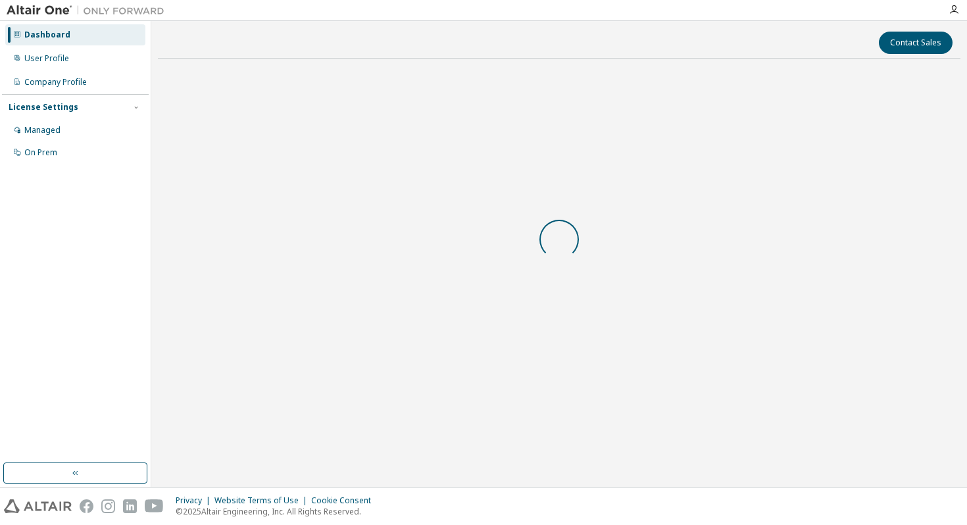 Image resolution: width=967 pixels, height=525 pixels. I want to click on img: facebook.svg, so click(86, 506).